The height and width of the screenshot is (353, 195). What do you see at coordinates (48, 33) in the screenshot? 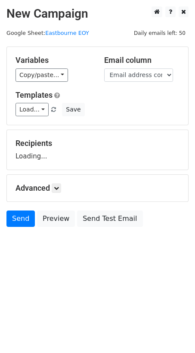
I see `small: Google Sheet:` at bounding box center [48, 33].